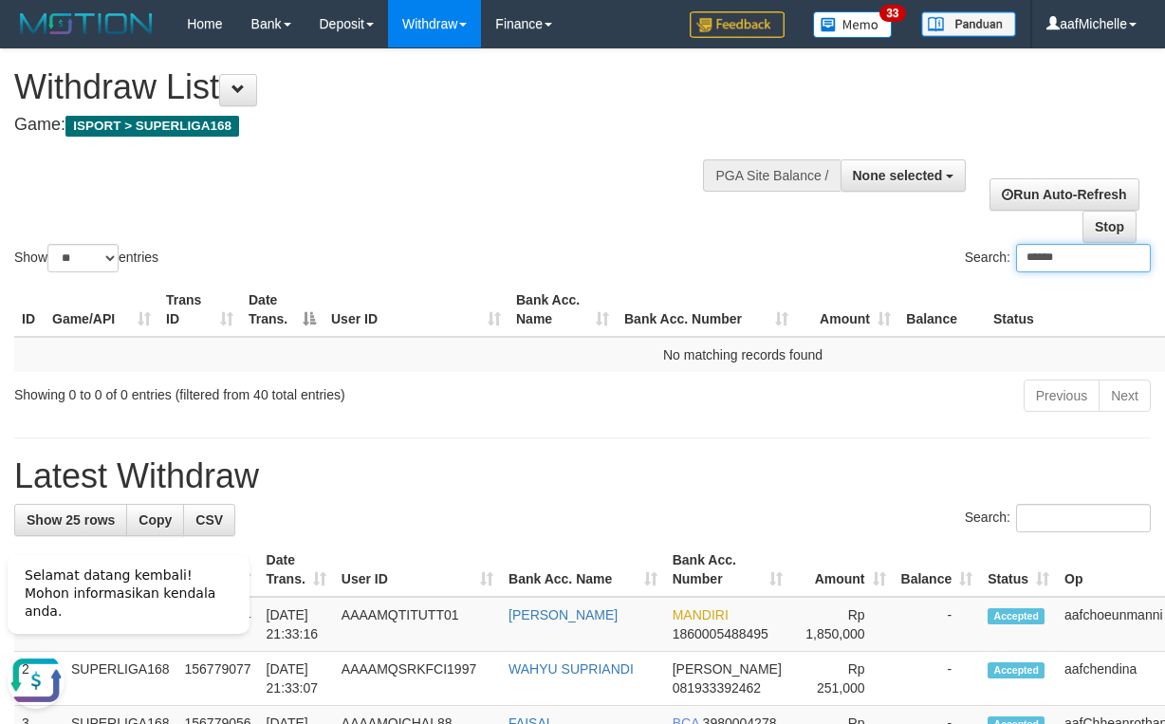 The width and height of the screenshot is (1165, 724). I want to click on a: Previous, so click(1061, 396).